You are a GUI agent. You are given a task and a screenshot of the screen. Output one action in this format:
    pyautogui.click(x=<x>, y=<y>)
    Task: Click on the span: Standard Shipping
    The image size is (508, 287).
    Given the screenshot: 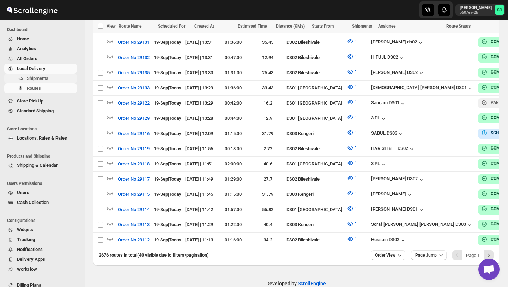 What is the action you would take?
    pyautogui.click(x=35, y=110)
    